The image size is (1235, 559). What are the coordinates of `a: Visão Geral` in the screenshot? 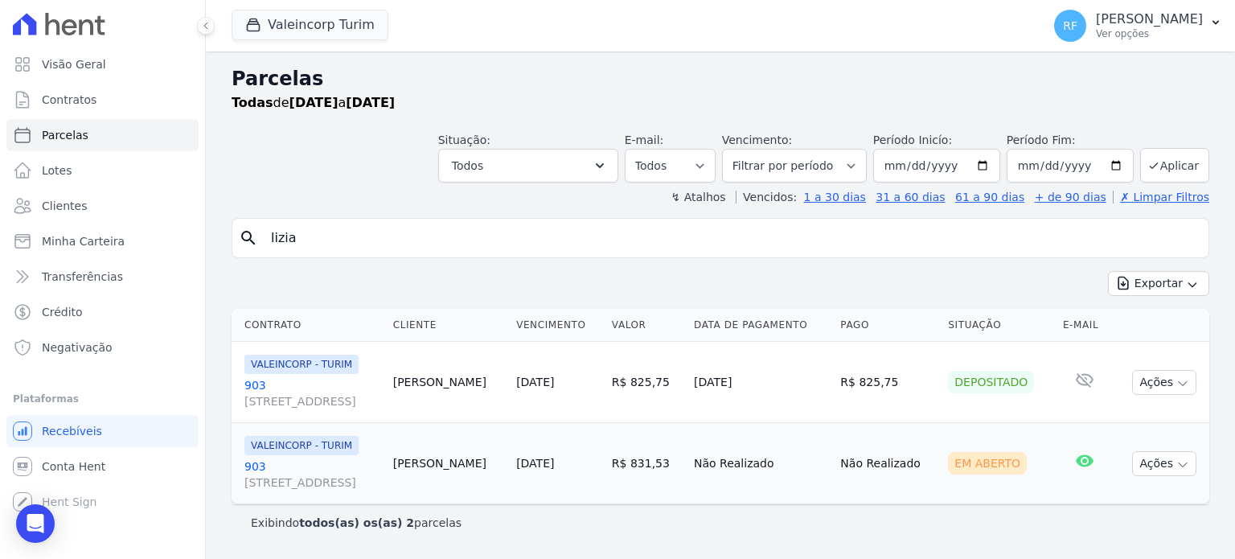 It's located at (102, 64).